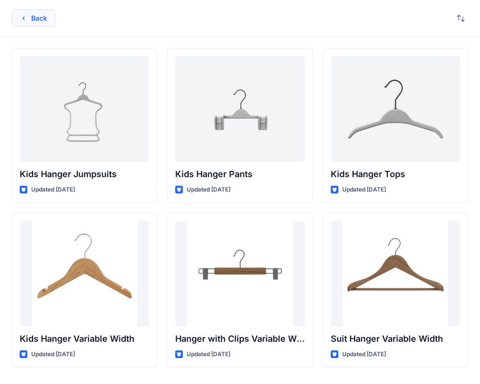  Describe the element at coordinates (396, 274) in the screenshot. I see `a: Suit Hanger Variable Width` at that location.